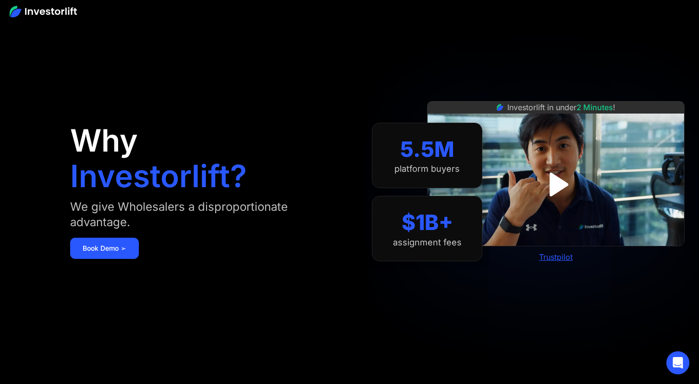 Image resolution: width=699 pixels, height=384 pixels. Describe the element at coordinates (159, 176) in the screenshot. I see `h1: Investorlift?` at that location.